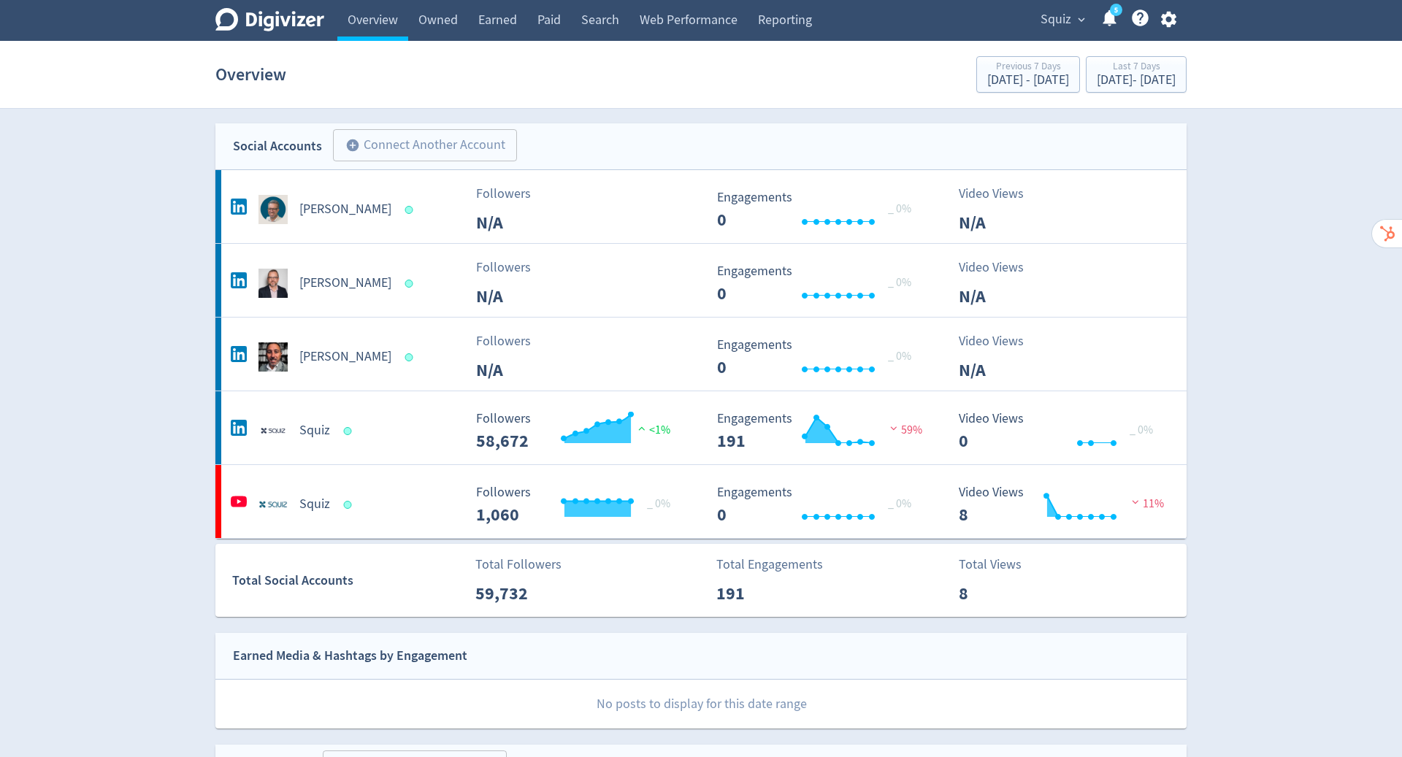  Describe the element at coordinates (1116, 9) in the screenshot. I see `a: 5` at that location.